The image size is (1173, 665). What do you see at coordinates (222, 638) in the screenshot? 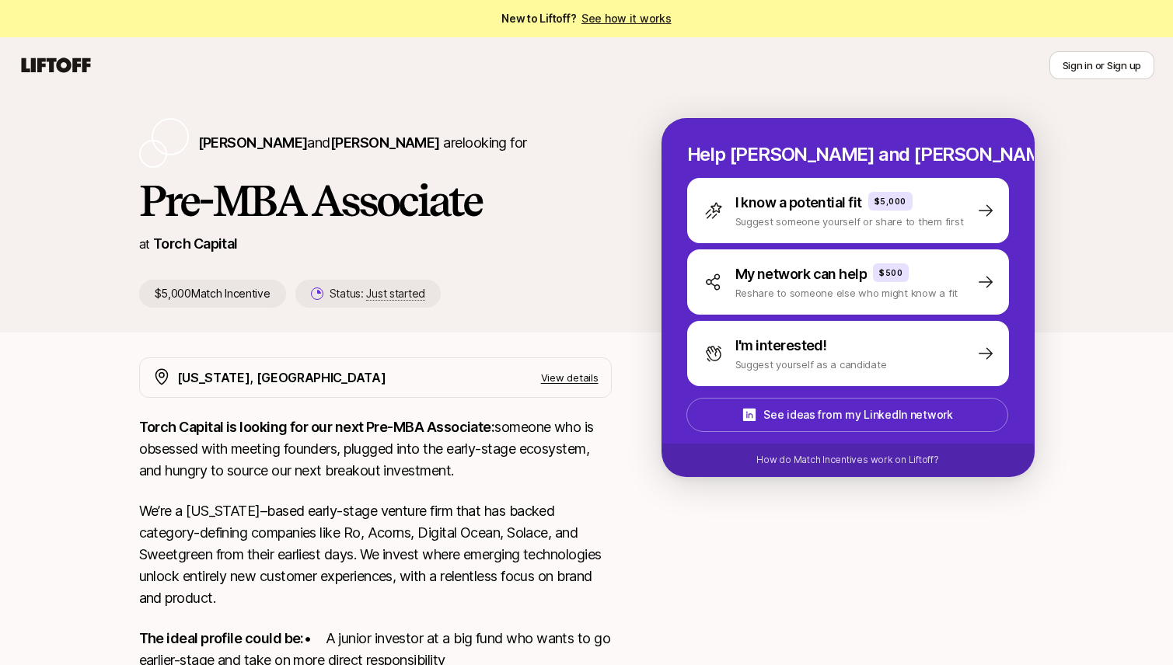
I see `strong: The ideal profile could be:` at bounding box center [222, 638].